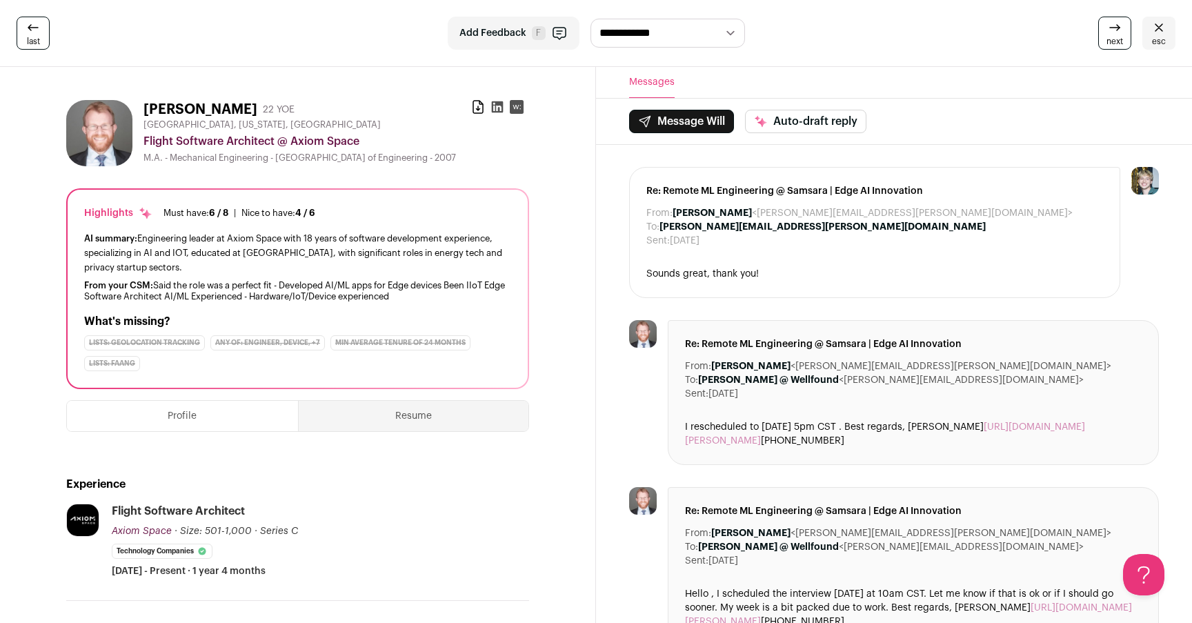 This screenshot has width=1192, height=623. What do you see at coordinates (539, 33) in the screenshot?
I see `span: F` at bounding box center [539, 33].